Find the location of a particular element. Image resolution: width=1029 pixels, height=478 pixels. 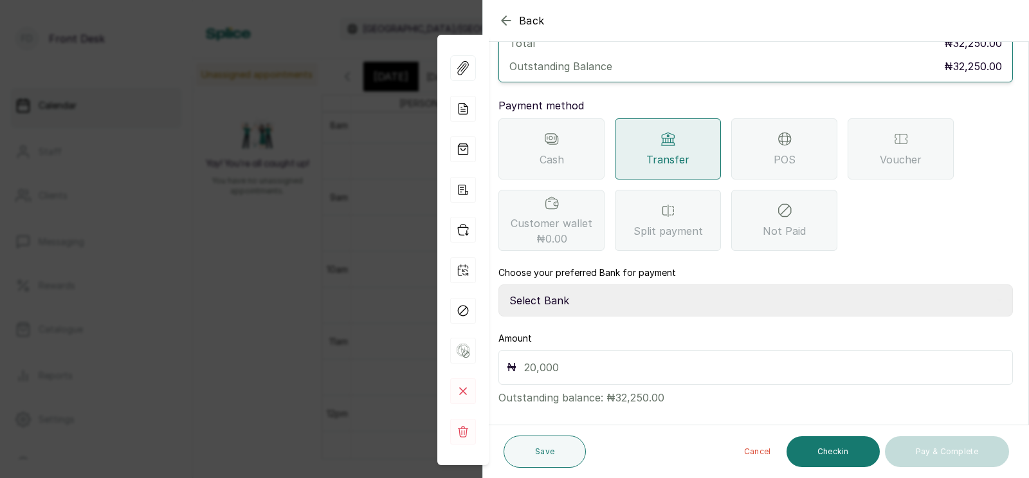

input: 20,000 is located at coordinates (764, 367).